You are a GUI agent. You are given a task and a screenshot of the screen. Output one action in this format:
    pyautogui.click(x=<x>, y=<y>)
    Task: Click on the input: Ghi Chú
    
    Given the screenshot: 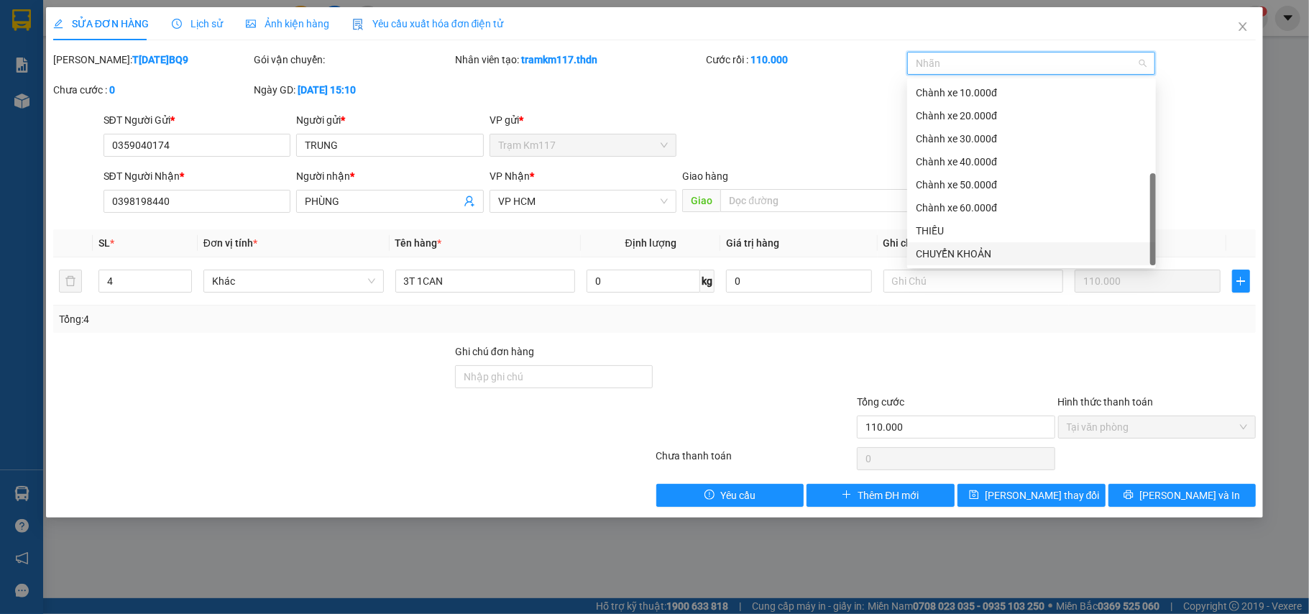 What is the action you would take?
    pyautogui.click(x=973, y=281)
    